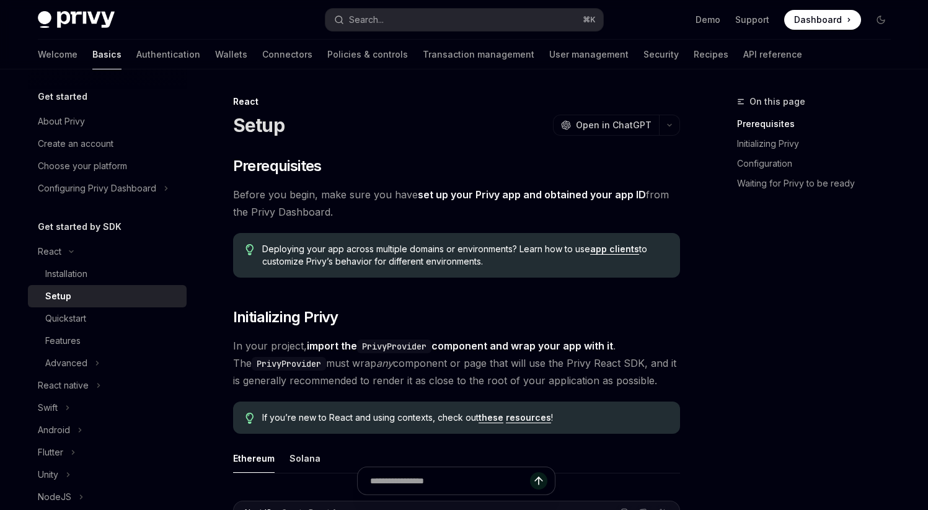 Image resolution: width=928 pixels, height=510 pixels. Describe the element at coordinates (819, 164) in the screenshot. I see `a: Configuration` at that location.